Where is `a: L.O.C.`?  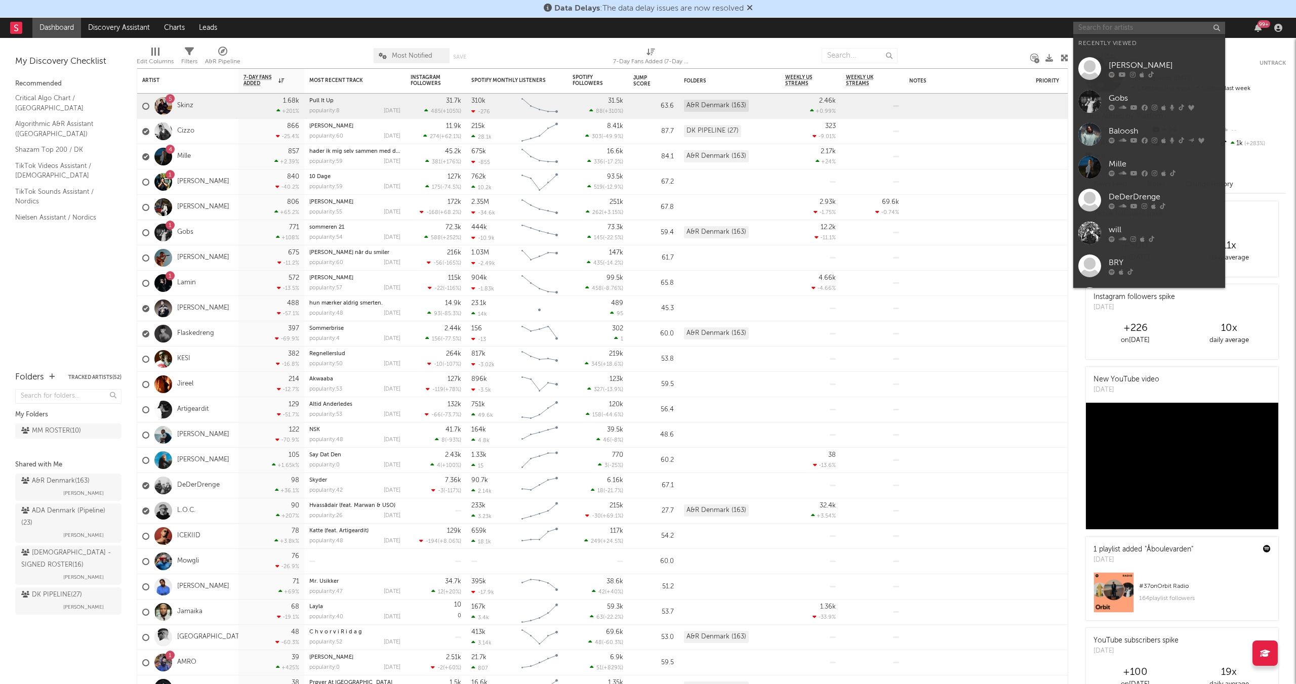 a: L.O.C. is located at coordinates (186, 511).